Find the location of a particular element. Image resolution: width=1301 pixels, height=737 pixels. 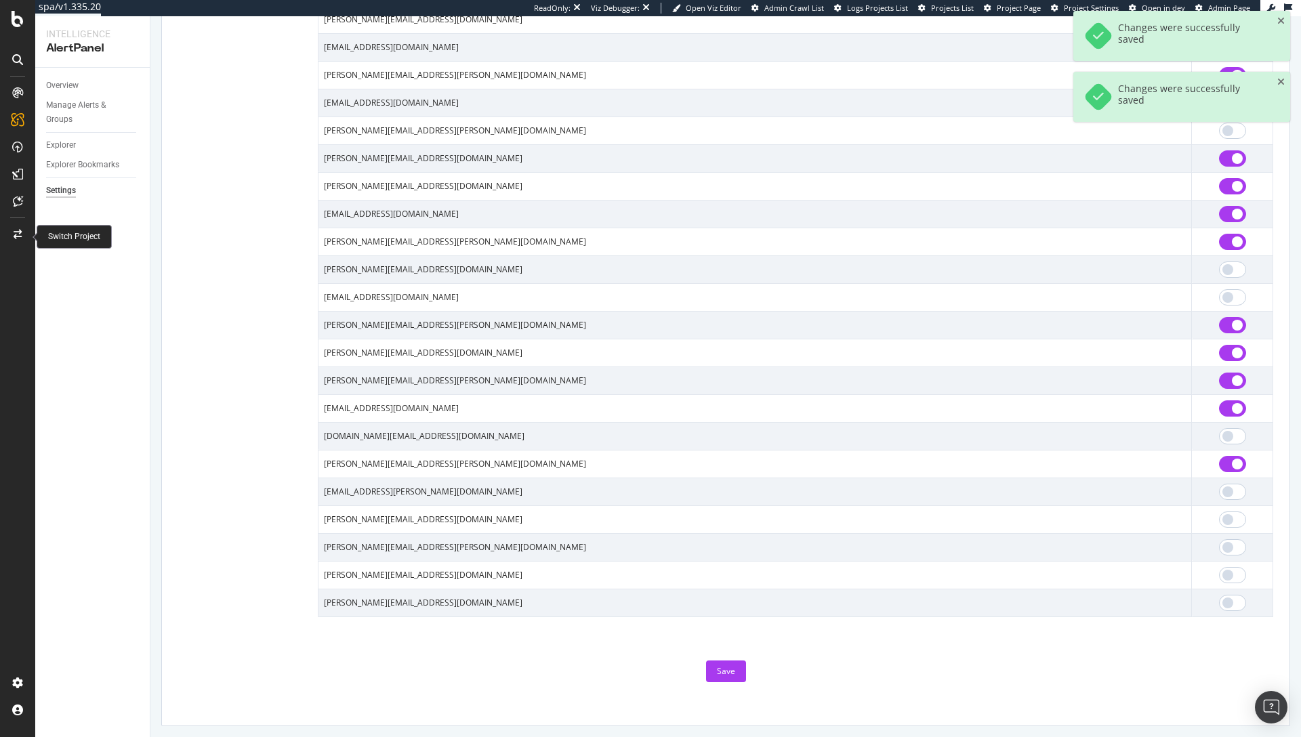

div: Switch Project is located at coordinates (74, 237).